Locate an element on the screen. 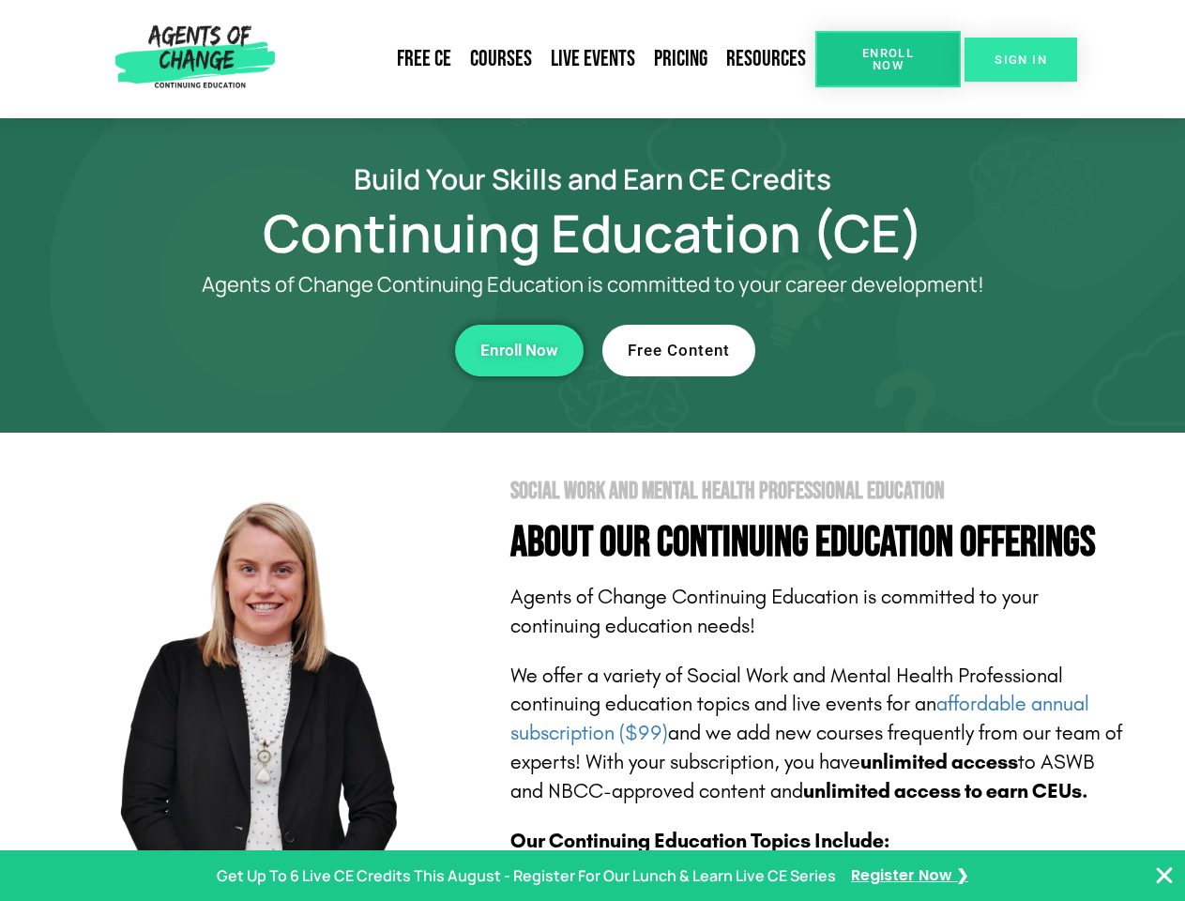 The width and height of the screenshot is (1185, 901). h2: Build Your Skills and Earn CE Credits is located at coordinates (593, 178).